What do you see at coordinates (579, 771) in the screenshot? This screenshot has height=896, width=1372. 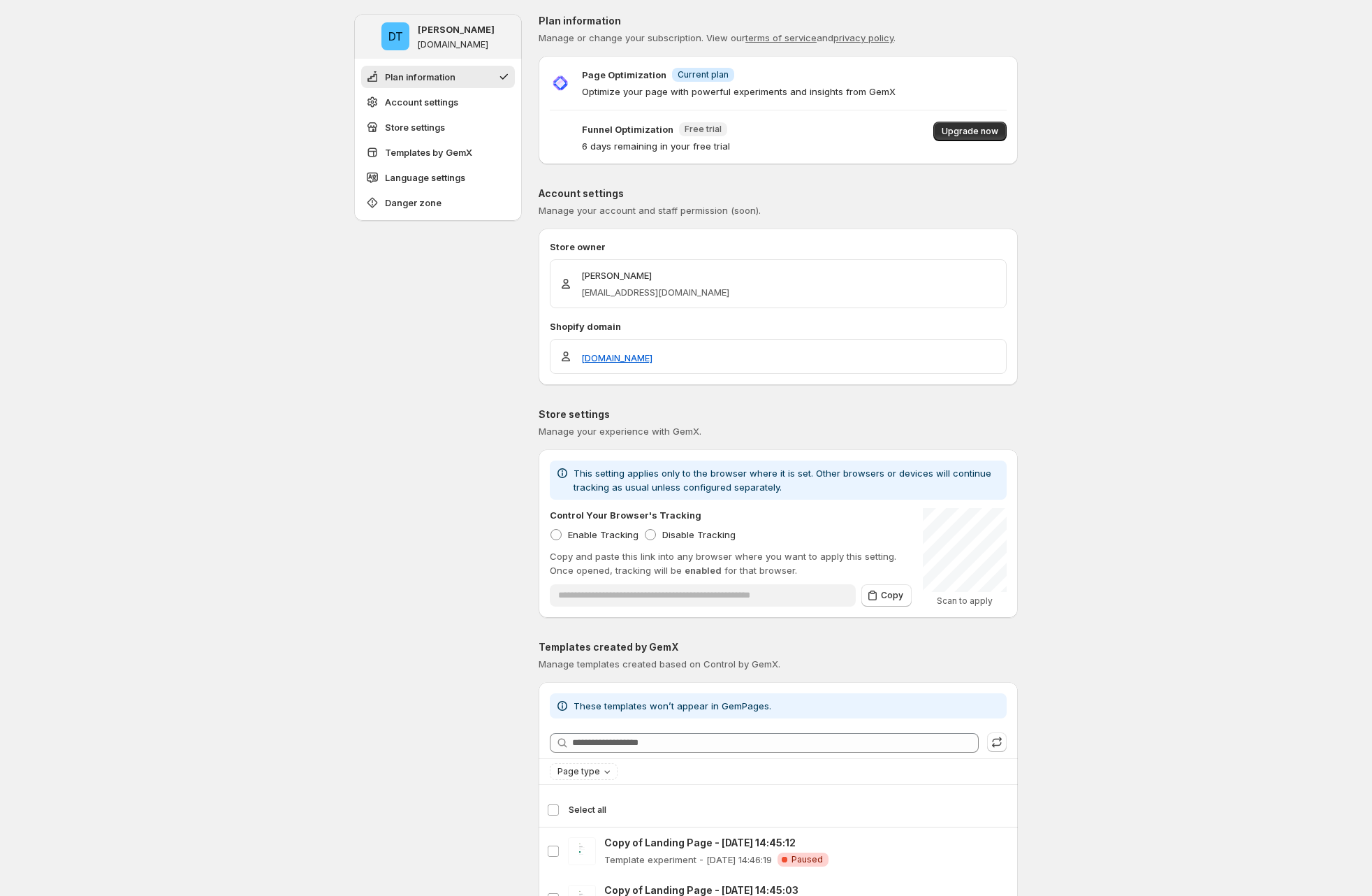 I see `span: Page type` at bounding box center [579, 771].